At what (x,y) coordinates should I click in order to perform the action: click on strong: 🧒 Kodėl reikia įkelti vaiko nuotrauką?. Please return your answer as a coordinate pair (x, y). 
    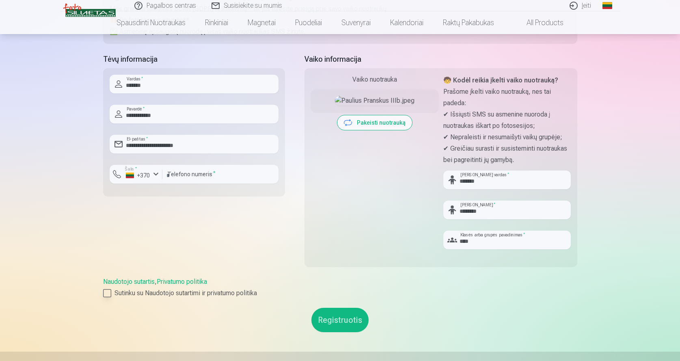
    Looking at the image, I should click on (500, 80).